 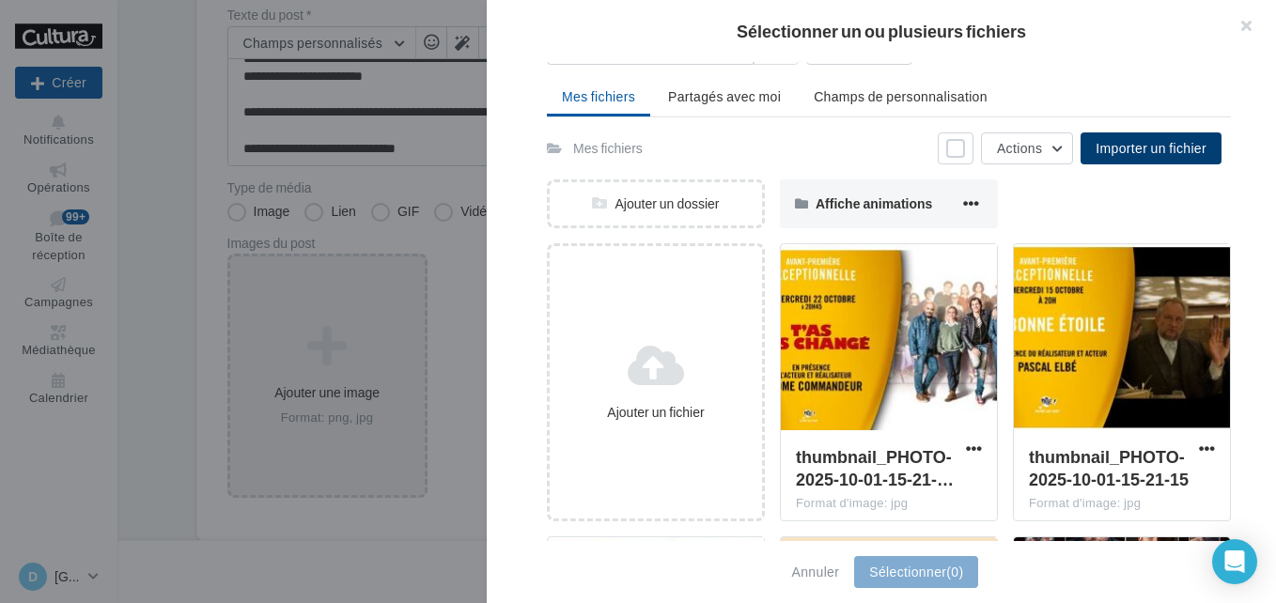 What do you see at coordinates (724, 96) in the screenshot?
I see `span: Partagés avec moi` at bounding box center [724, 96].